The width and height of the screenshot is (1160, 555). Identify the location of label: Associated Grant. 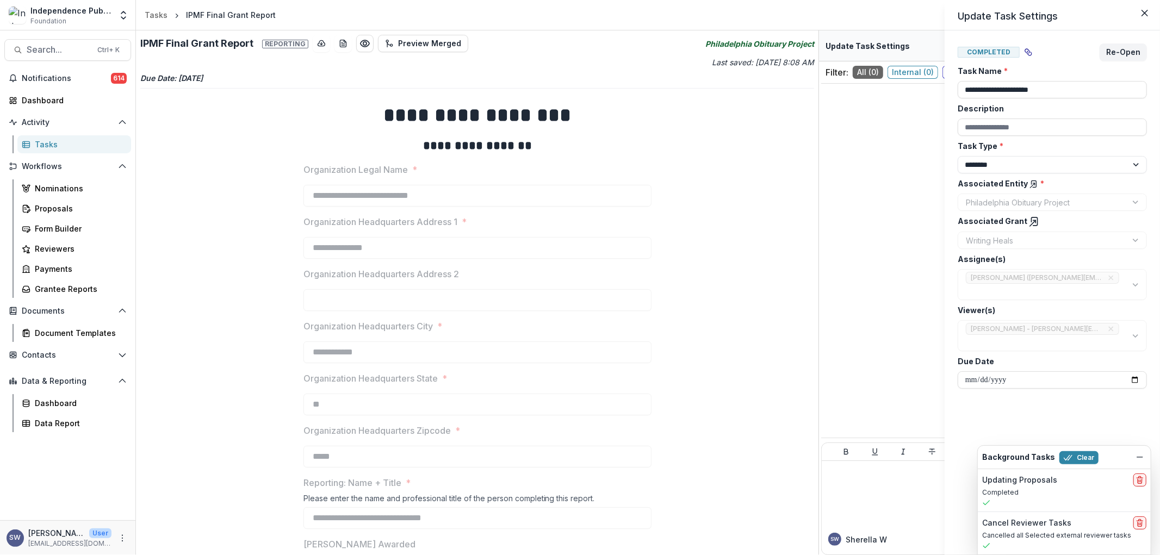
(1049, 221).